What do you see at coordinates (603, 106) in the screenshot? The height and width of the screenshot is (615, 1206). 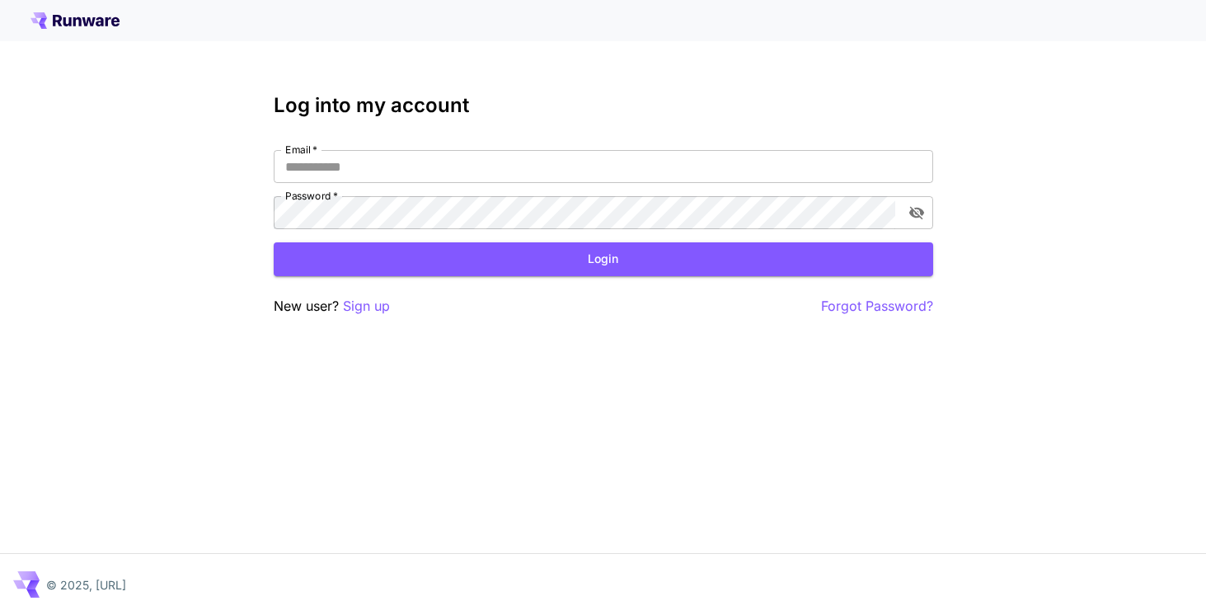 I see `h3: Log into my account` at bounding box center [603, 106].